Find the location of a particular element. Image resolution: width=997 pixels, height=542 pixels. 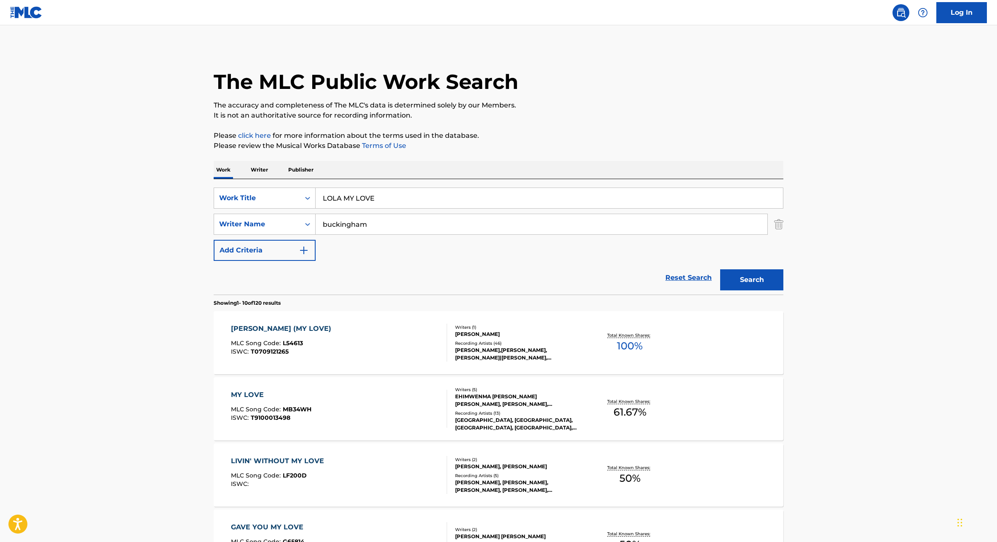

div: Work Title is located at coordinates (257, 198).